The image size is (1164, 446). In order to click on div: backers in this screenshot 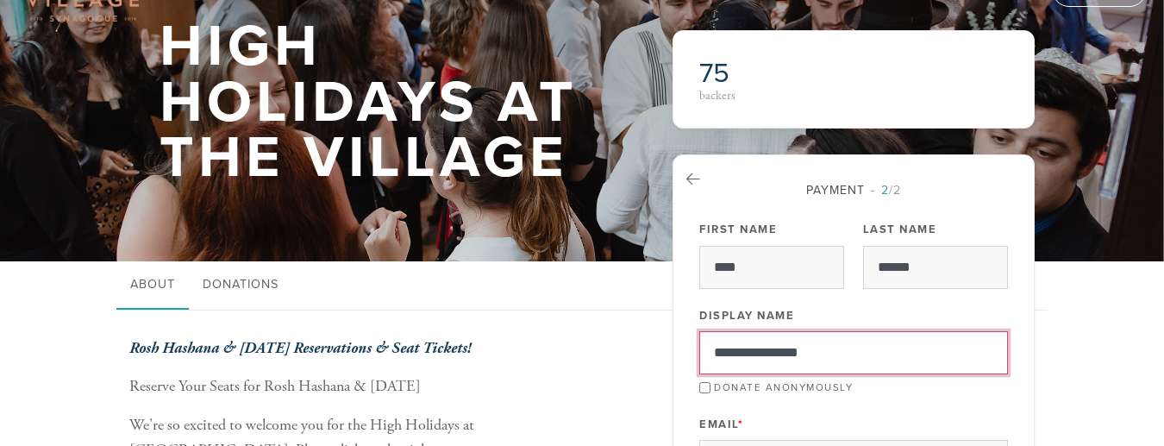, I will do `click(774, 96)`.